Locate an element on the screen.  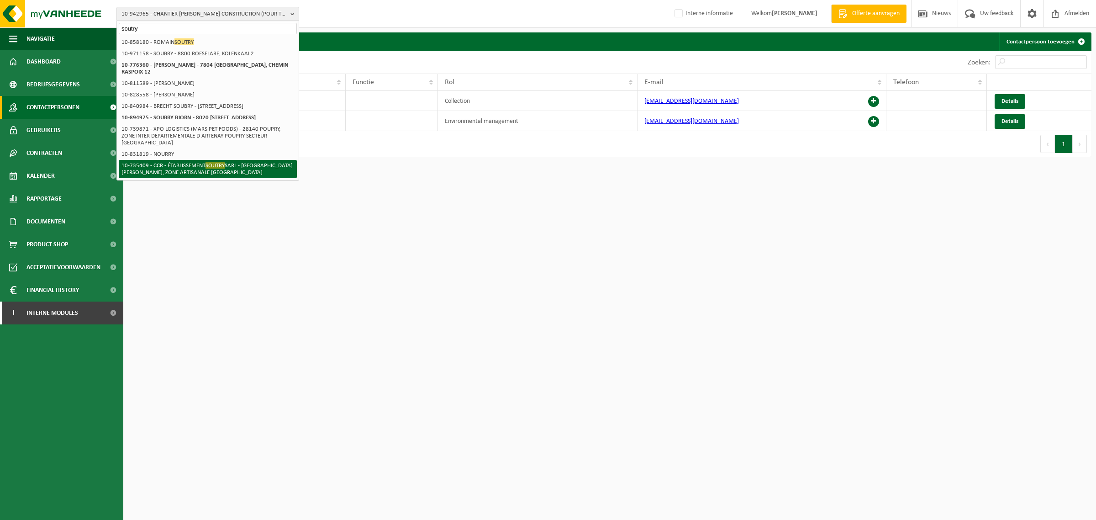
span: Telefoon is located at coordinates (906, 82).